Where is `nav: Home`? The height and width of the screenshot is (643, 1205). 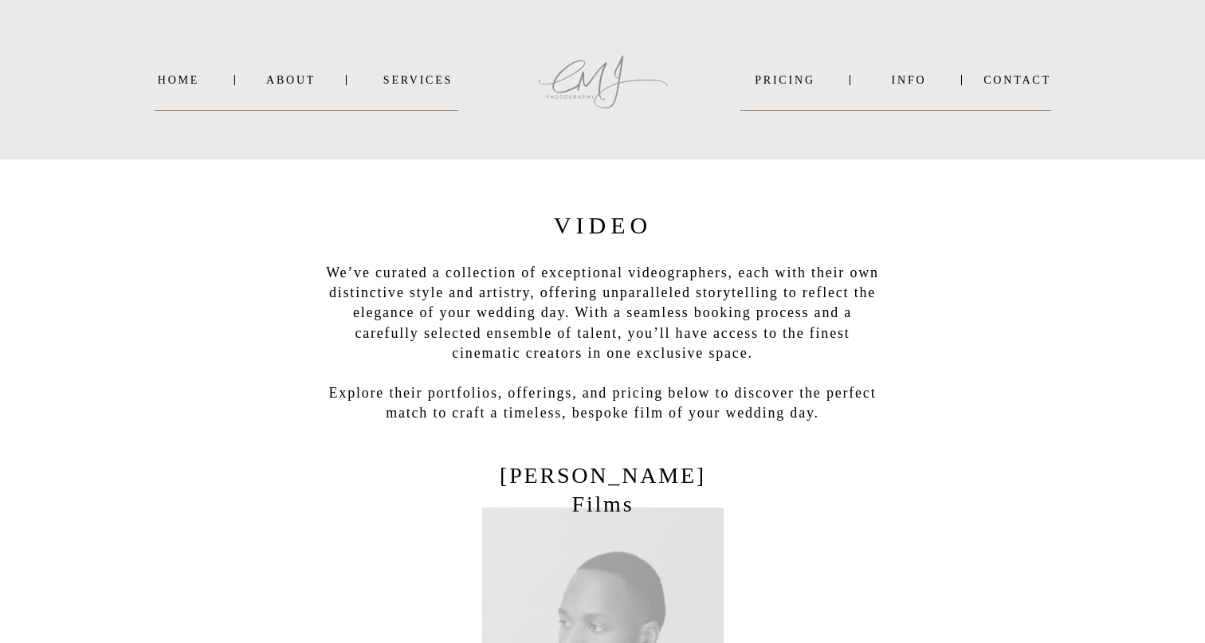 nav: Home is located at coordinates (179, 80).